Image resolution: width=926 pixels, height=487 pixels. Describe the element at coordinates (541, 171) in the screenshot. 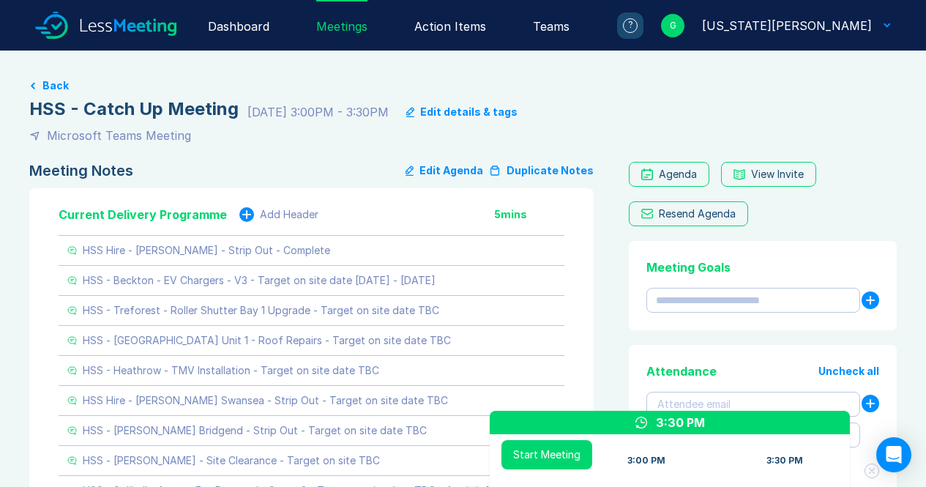

I see `button: Duplicate Notes` at that location.